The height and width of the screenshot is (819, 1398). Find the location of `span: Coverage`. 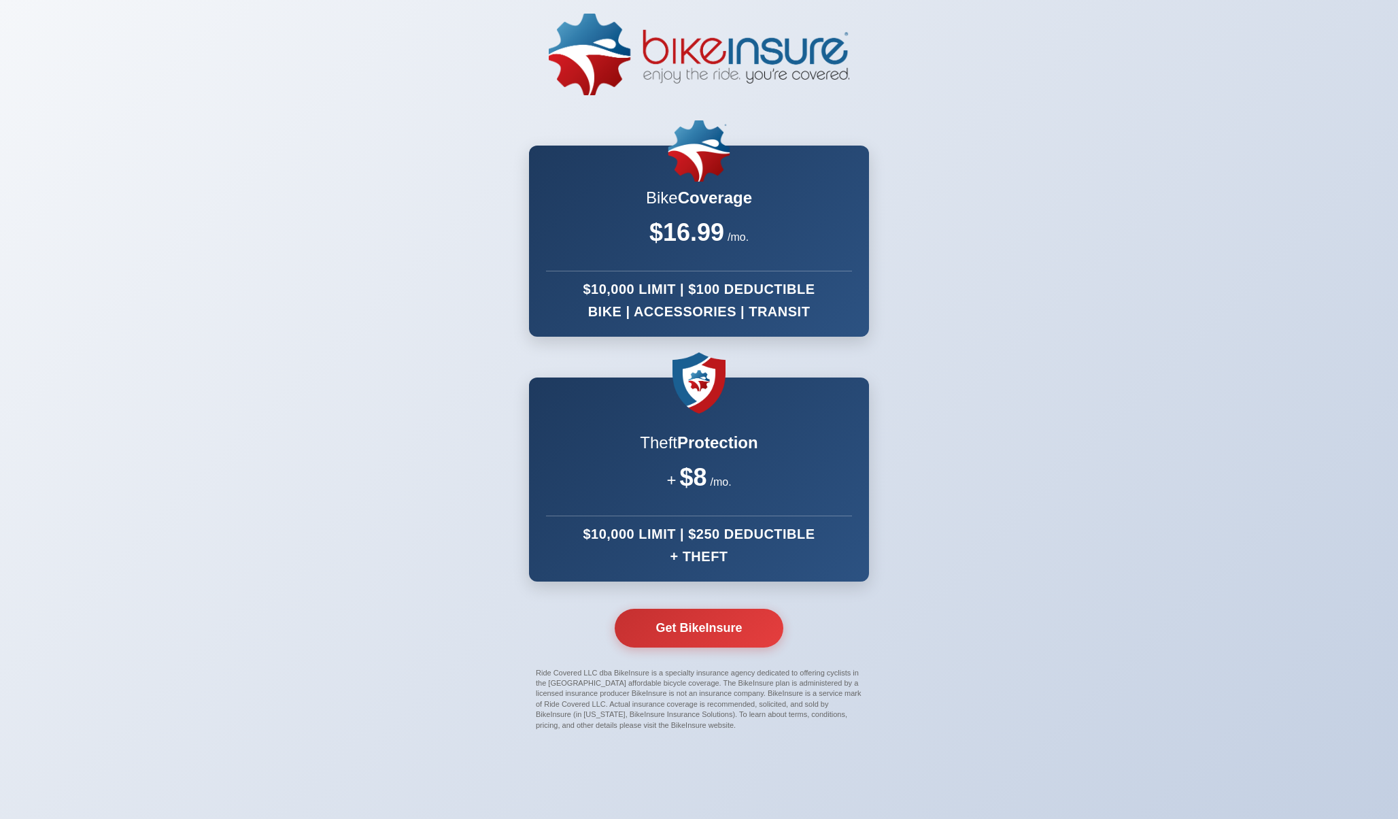

span: Coverage is located at coordinates (715, 197).